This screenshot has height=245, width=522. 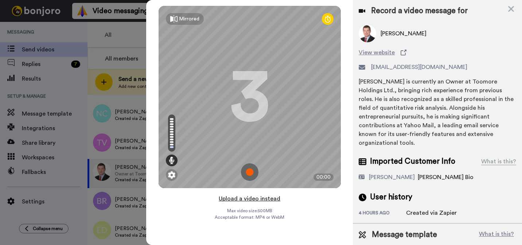 I want to click on span: Imported Customer Info, so click(x=413, y=161).